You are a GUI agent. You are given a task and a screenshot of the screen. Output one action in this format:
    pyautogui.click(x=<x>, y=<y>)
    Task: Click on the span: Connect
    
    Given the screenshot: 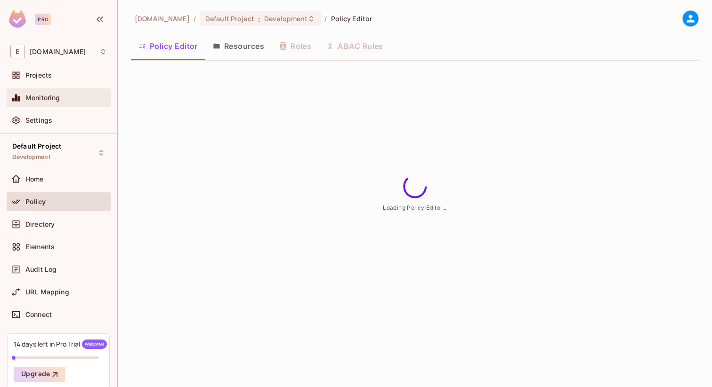 What is the action you would take?
    pyautogui.click(x=39, y=315)
    